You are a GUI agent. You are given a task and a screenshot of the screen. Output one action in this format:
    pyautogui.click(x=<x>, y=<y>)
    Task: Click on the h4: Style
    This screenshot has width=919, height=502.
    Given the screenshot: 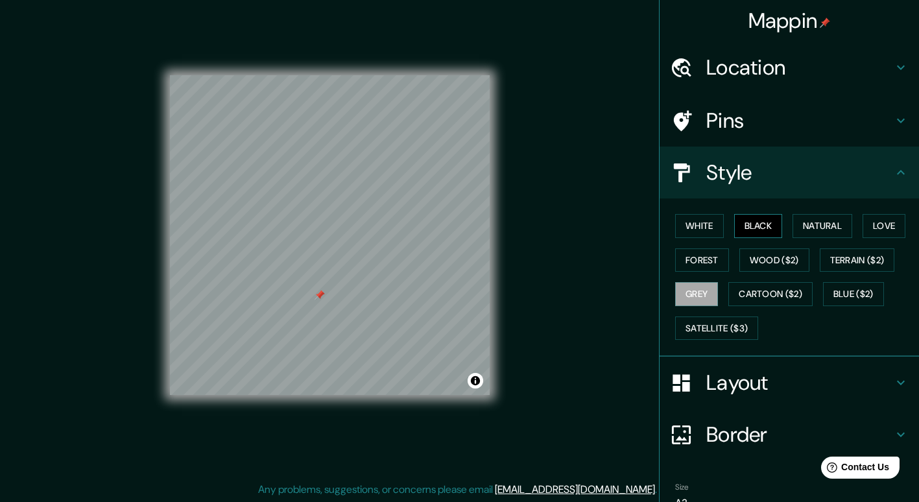 What is the action you would take?
    pyautogui.click(x=800, y=173)
    